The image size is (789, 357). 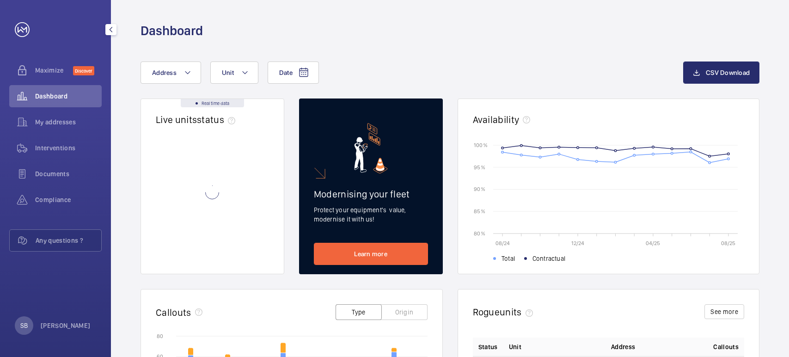 I want to click on span: Contractual, so click(x=548, y=258).